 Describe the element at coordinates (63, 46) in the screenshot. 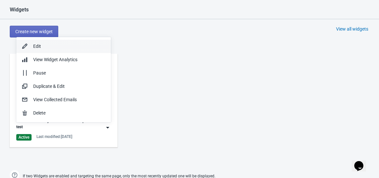

I see `button: Edit` at that location.